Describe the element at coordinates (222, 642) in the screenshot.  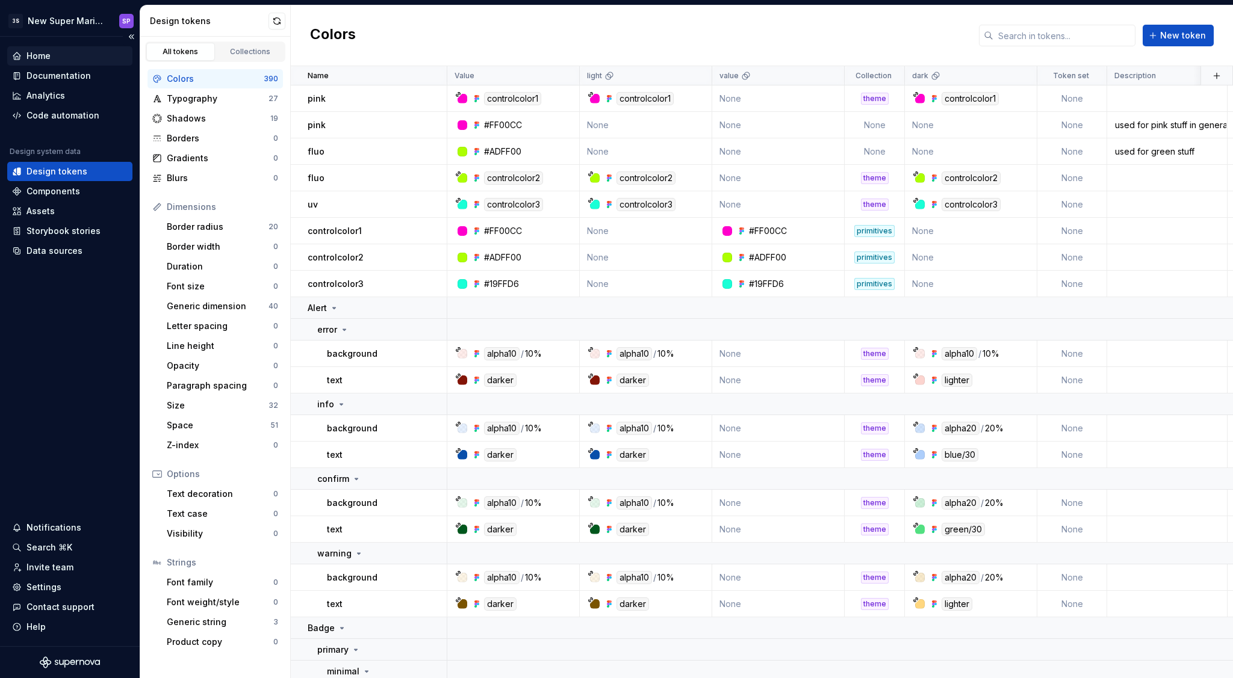
I see `a: Product copy0` at that location.